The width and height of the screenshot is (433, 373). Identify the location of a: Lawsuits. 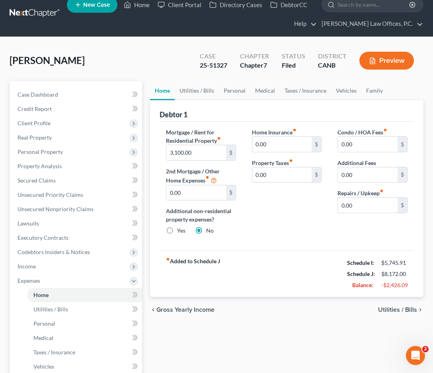
(76, 223).